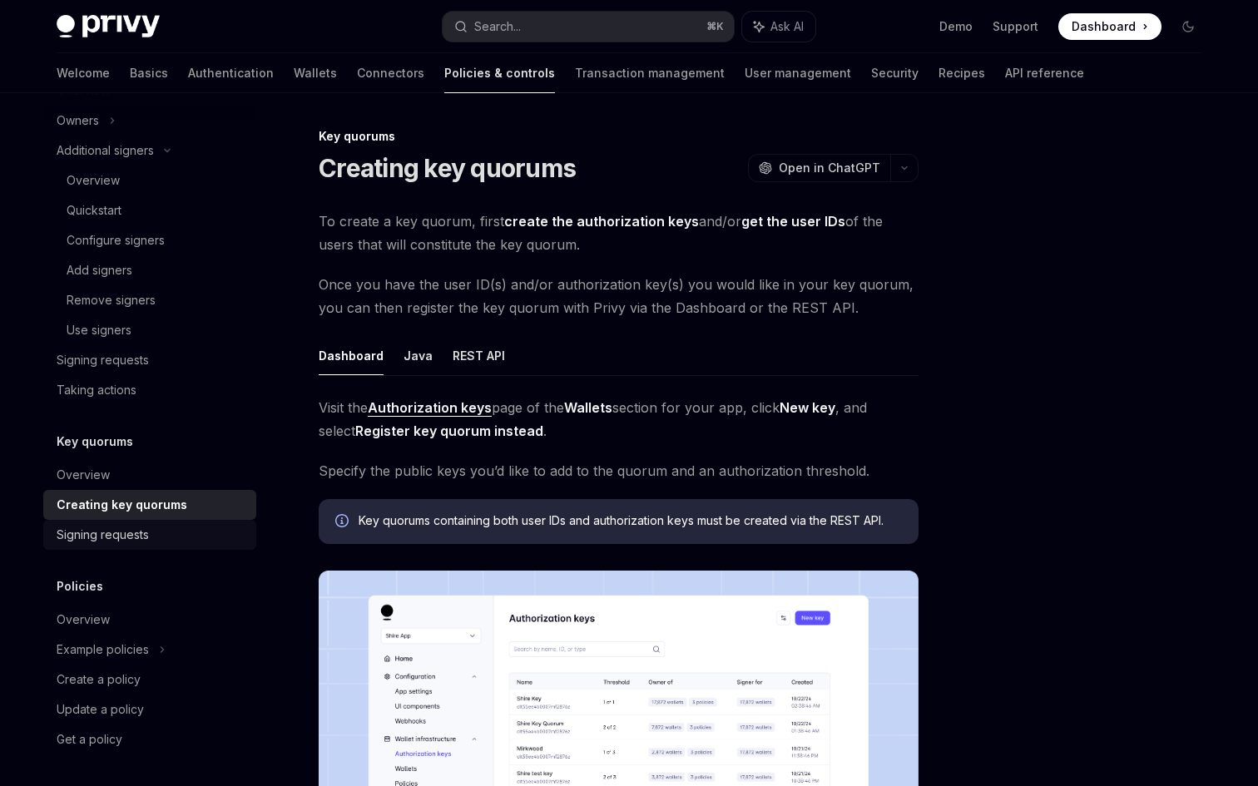 The width and height of the screenshot is (1258, 786). What do you see at coordinates (429, 408) in the screenshot?
I see `strong: Authorization keys` at bounding box center [429, 408].